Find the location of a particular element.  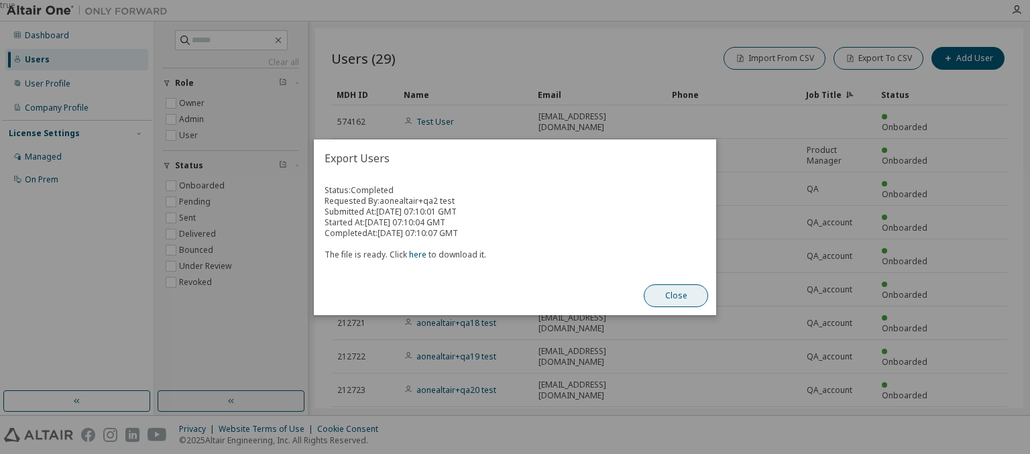

button: Close is located at coordinates (676, 296).